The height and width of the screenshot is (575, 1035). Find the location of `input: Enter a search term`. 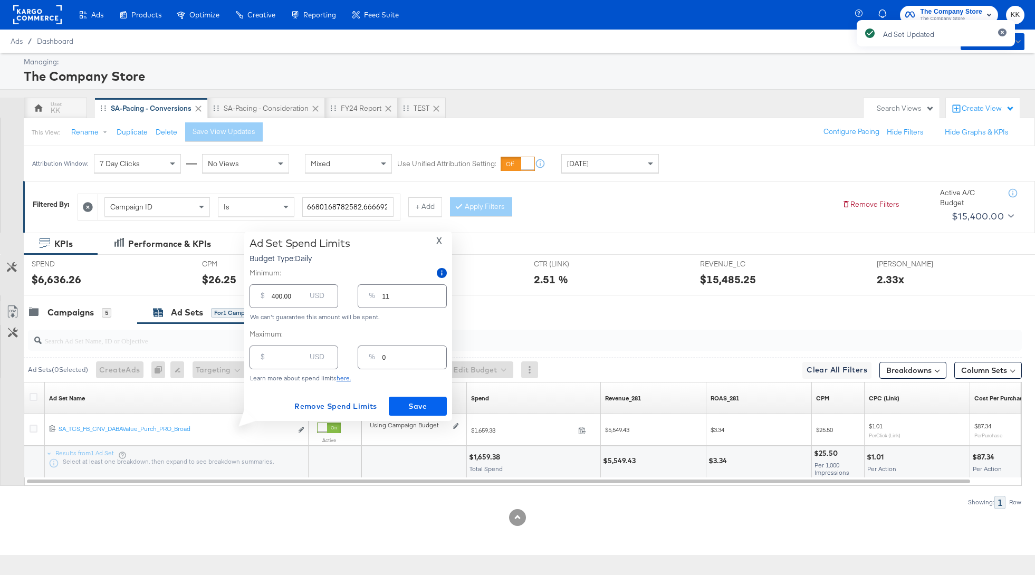

input: Enter a search term is located at coordinates (348, 207).